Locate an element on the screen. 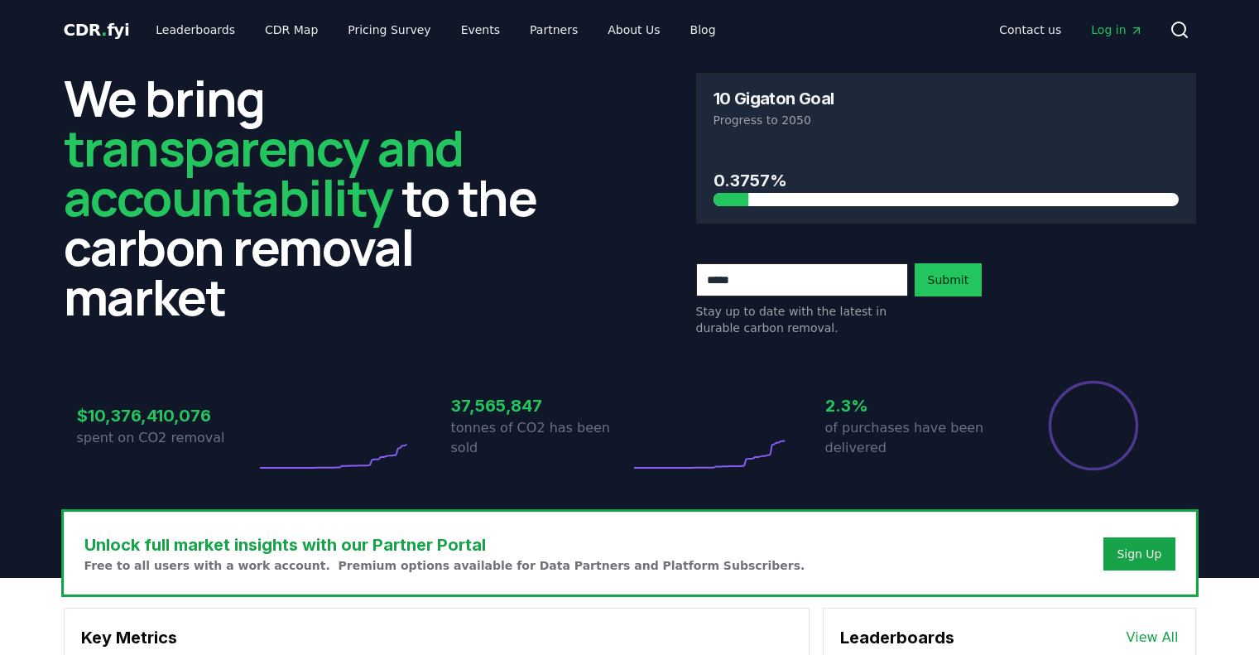 The width and height of the screenshot is (1259, 655). p: Progress to 2050 is located at coordinates (946, 120).